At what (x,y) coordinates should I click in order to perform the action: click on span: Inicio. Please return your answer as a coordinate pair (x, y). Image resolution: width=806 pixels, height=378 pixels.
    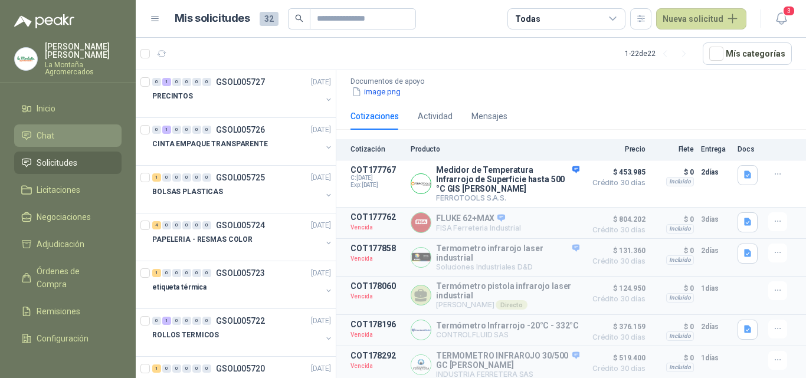
    Looking at the image, I should click on (46, 109).